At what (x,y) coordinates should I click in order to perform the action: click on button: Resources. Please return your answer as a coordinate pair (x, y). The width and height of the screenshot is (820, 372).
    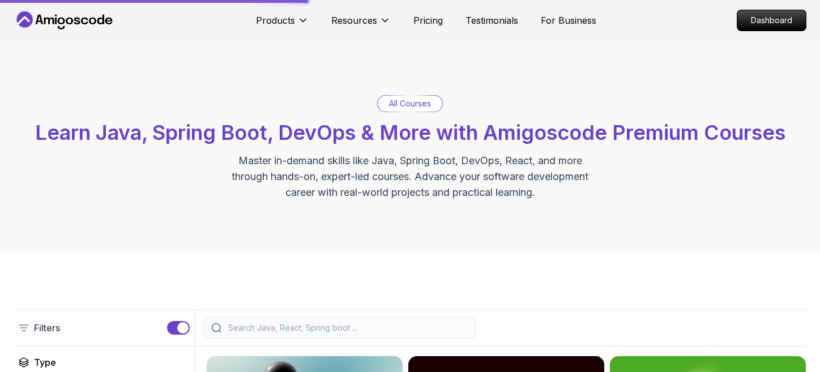
    Looking at the image, I should click on (361, 25).